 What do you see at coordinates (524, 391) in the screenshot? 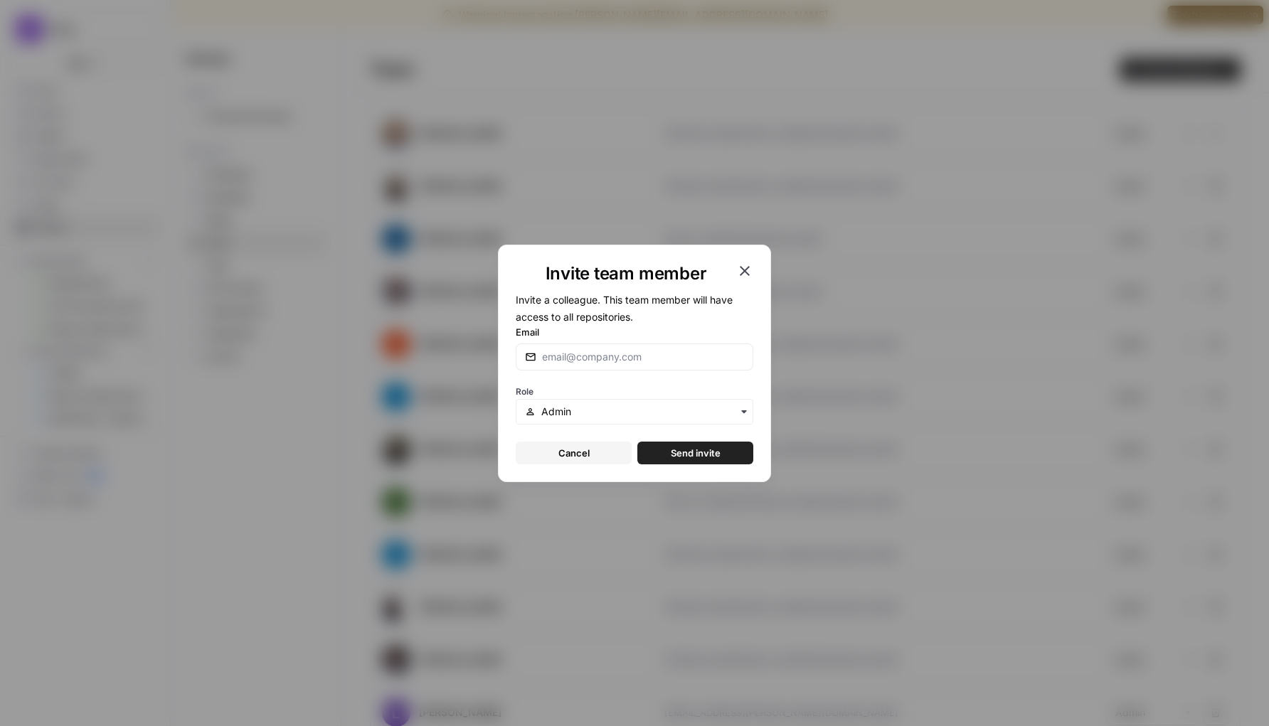
I see `span: Role` at bounding box center [524, 391].